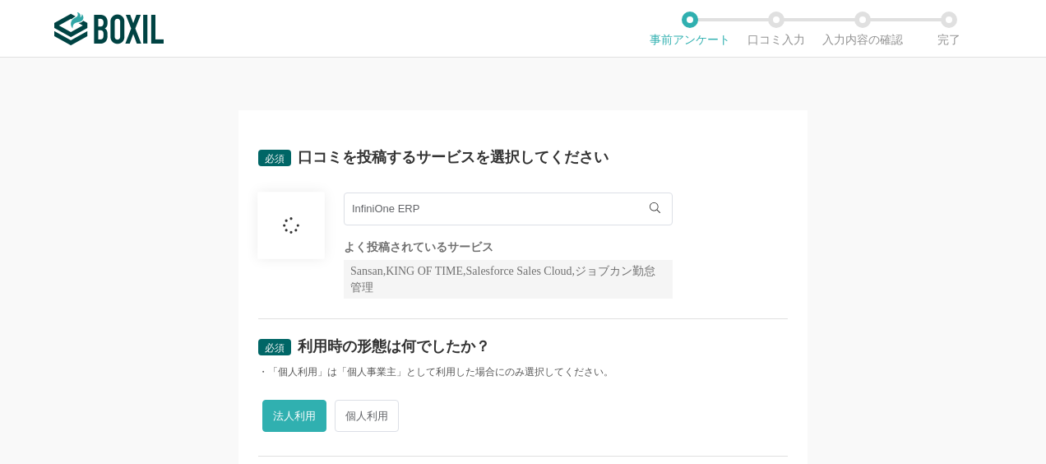 The height and width of the screenshot is (464, 1046). Describe the element at coordinates (776, 29) in the screenshot. I see `li: 口コミ入力` at that location.